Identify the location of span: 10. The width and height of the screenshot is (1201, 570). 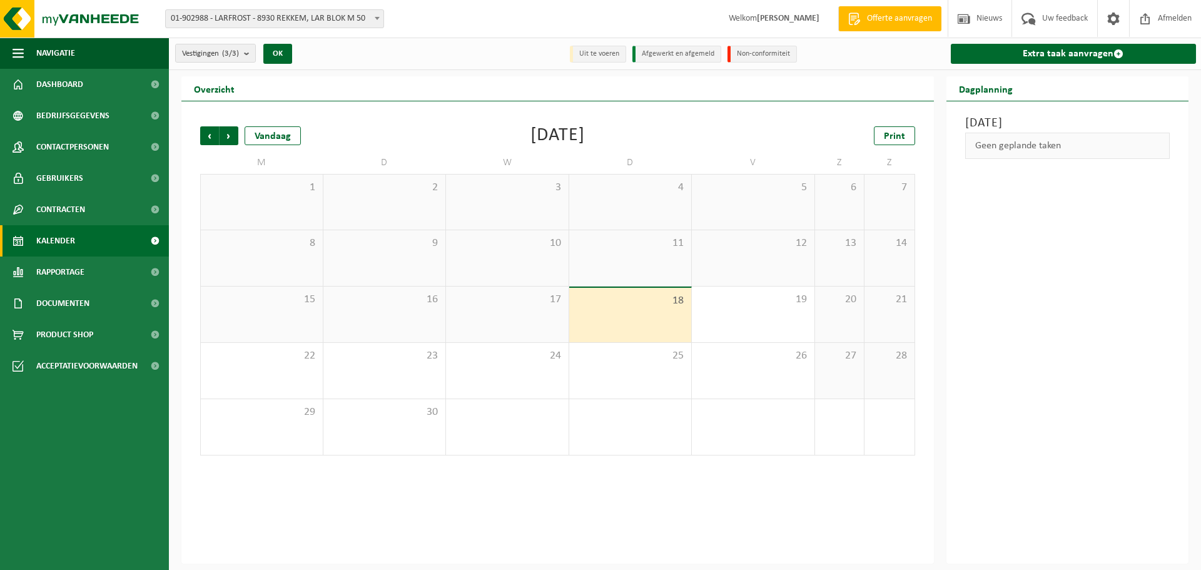
(507, 243).